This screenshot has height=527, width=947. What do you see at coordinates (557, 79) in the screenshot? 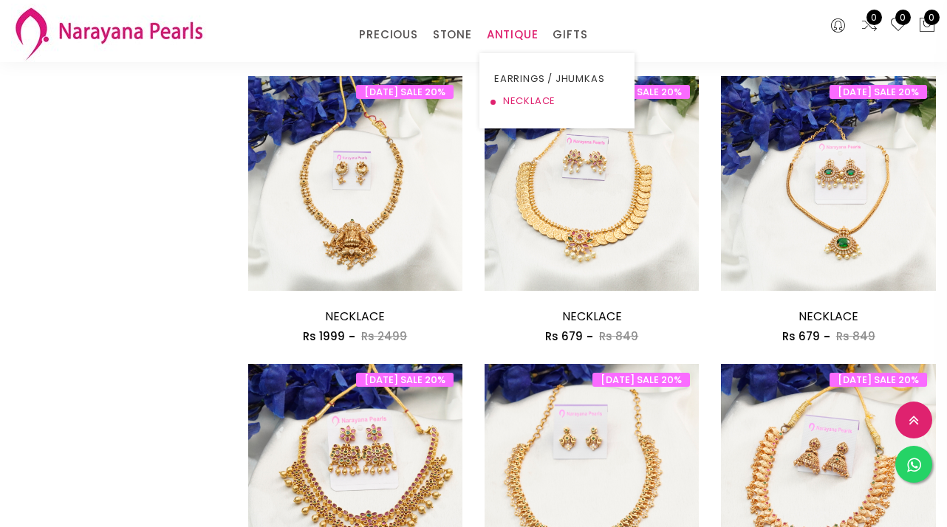
I see `a: EARRINGS / JHUMKAS` at bounding box center [557, 79].